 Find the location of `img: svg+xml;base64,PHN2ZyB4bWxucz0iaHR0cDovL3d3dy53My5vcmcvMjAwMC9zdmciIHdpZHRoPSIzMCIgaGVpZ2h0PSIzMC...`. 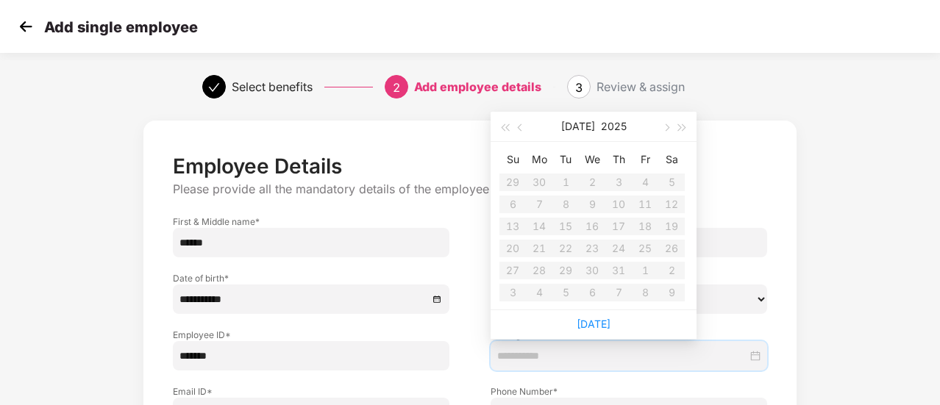

img: svg+xml;base64,PHN2ZyB4bWxucz0iaHR0cDovL3d3dy53My5vcmcvMjAwMC9zdmciIHdpZHRoPSIzMCIgaGVpZ2h0PSIzMC... is located at coordinates (26, 26).